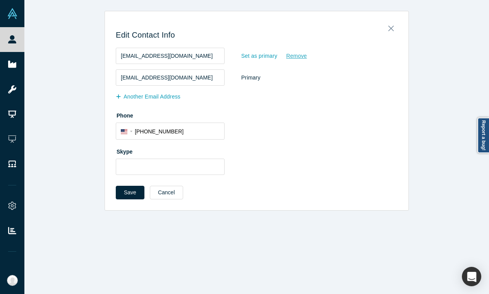 Image resolution: width=489 pixels, height=294 pixels. I want to click on label: Phone, so click(257, 114).